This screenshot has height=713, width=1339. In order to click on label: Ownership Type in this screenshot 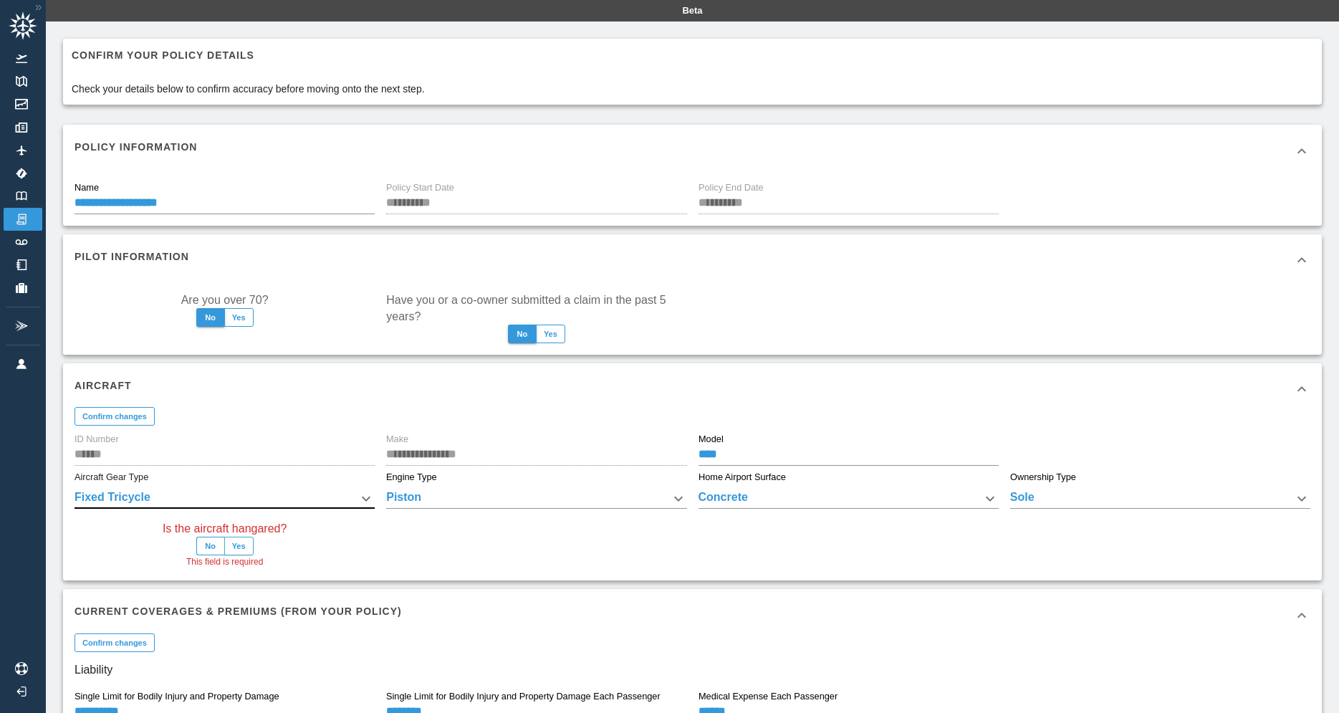, I will do `click(1043, 477)`.